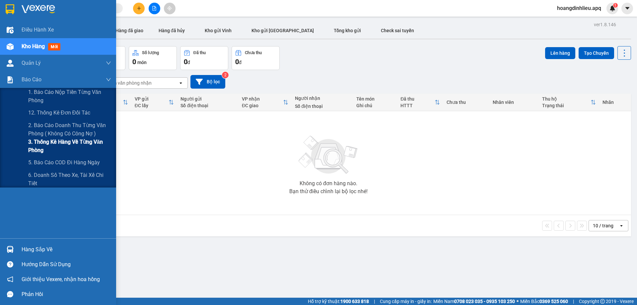 The height and width of the screenshot is (305, 637). Describe the element at coordinates (10, 80) in the screenshot. I see `img: solution-icon` at that location.